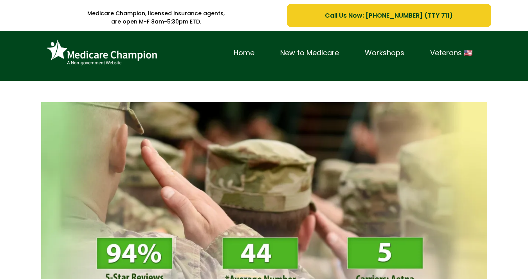  Describe the element at coordinates (244, 53) in the screenshot. I see `a: Home` at that location.